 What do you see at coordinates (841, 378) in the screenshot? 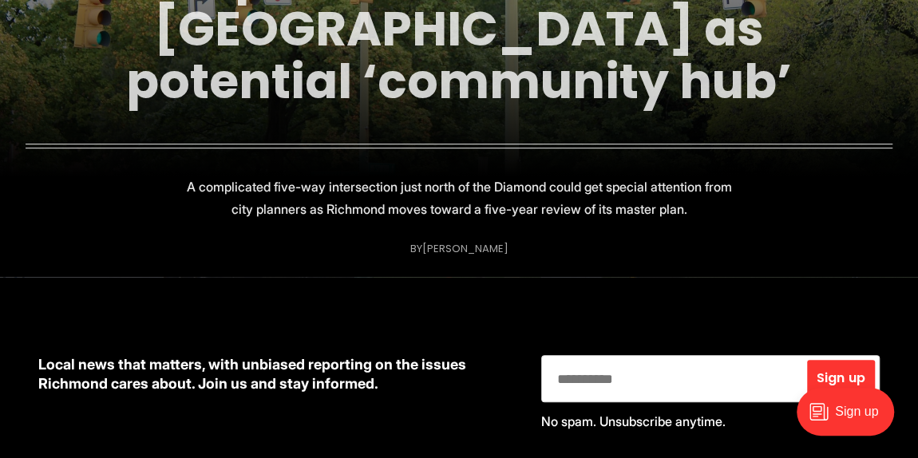
I see `button: Sign up` at bounding box center [841, 378].